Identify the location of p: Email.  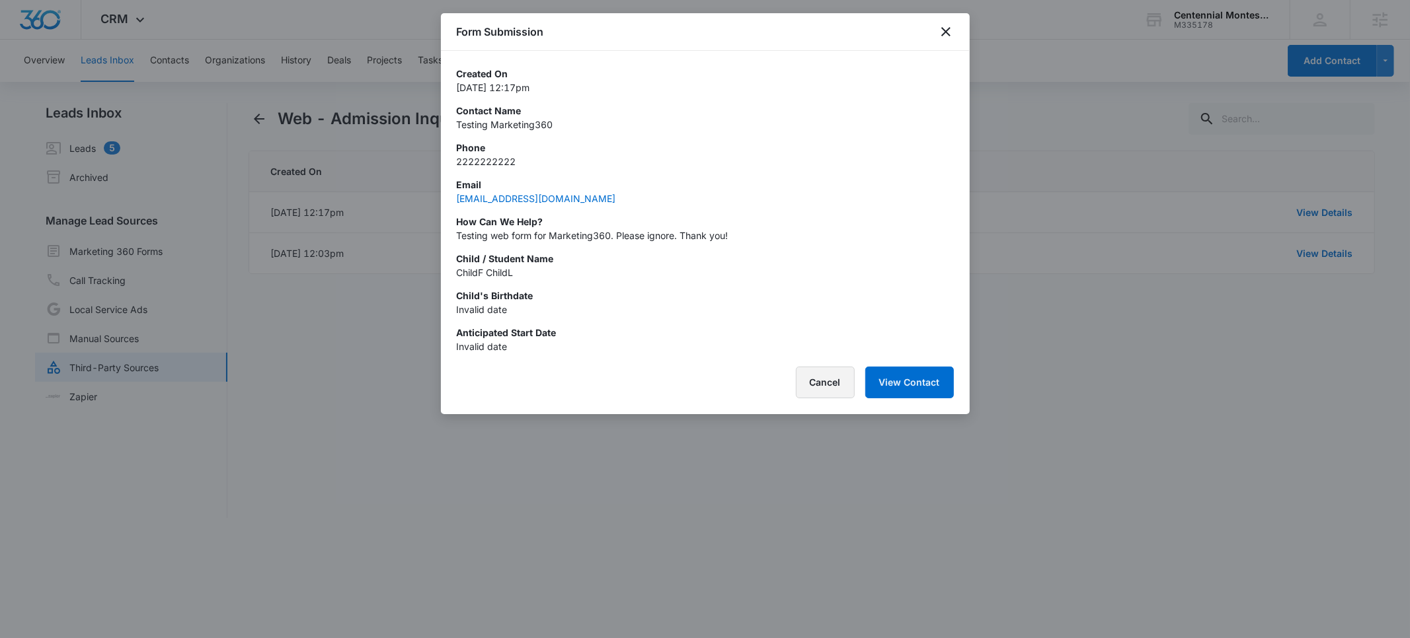
(705, 184).